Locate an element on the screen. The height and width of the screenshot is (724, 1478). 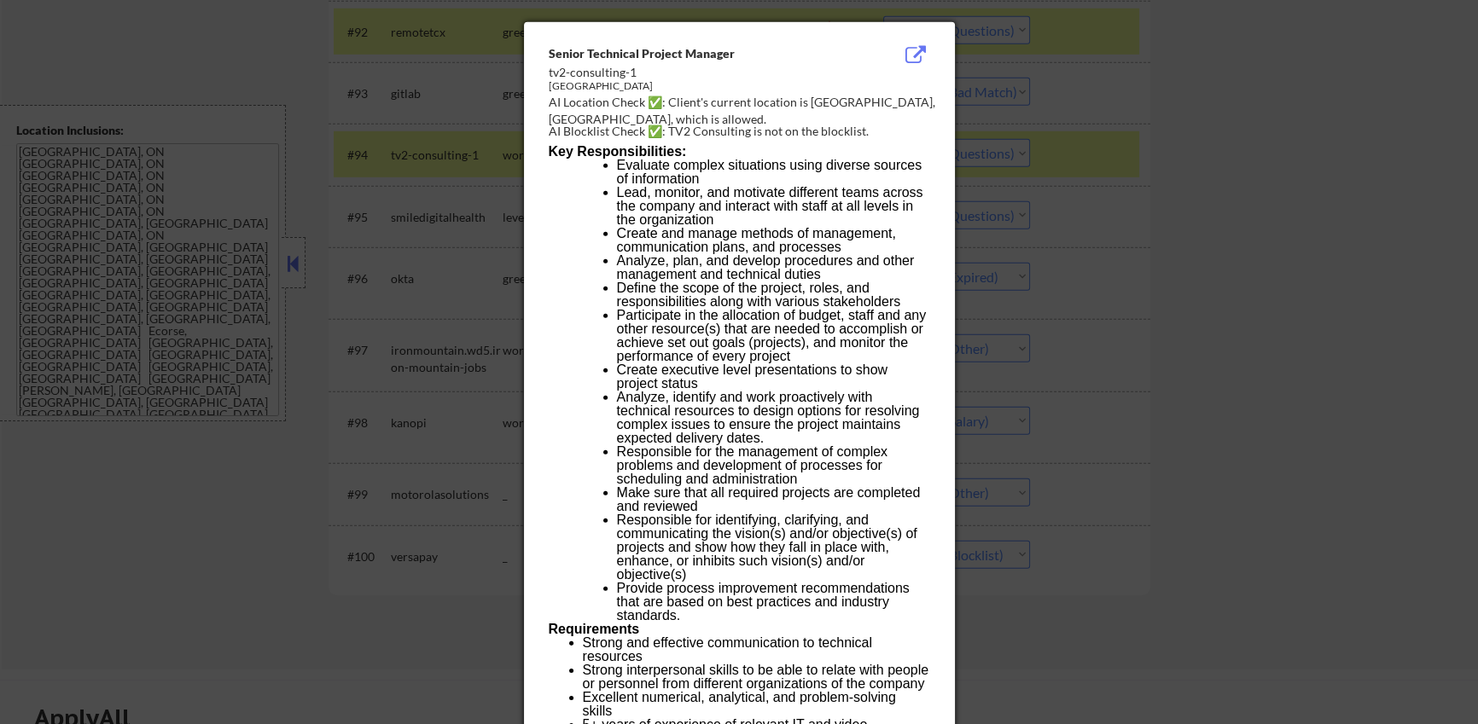
strong: Key Responsibilities: is located at coordinates (618, 151).